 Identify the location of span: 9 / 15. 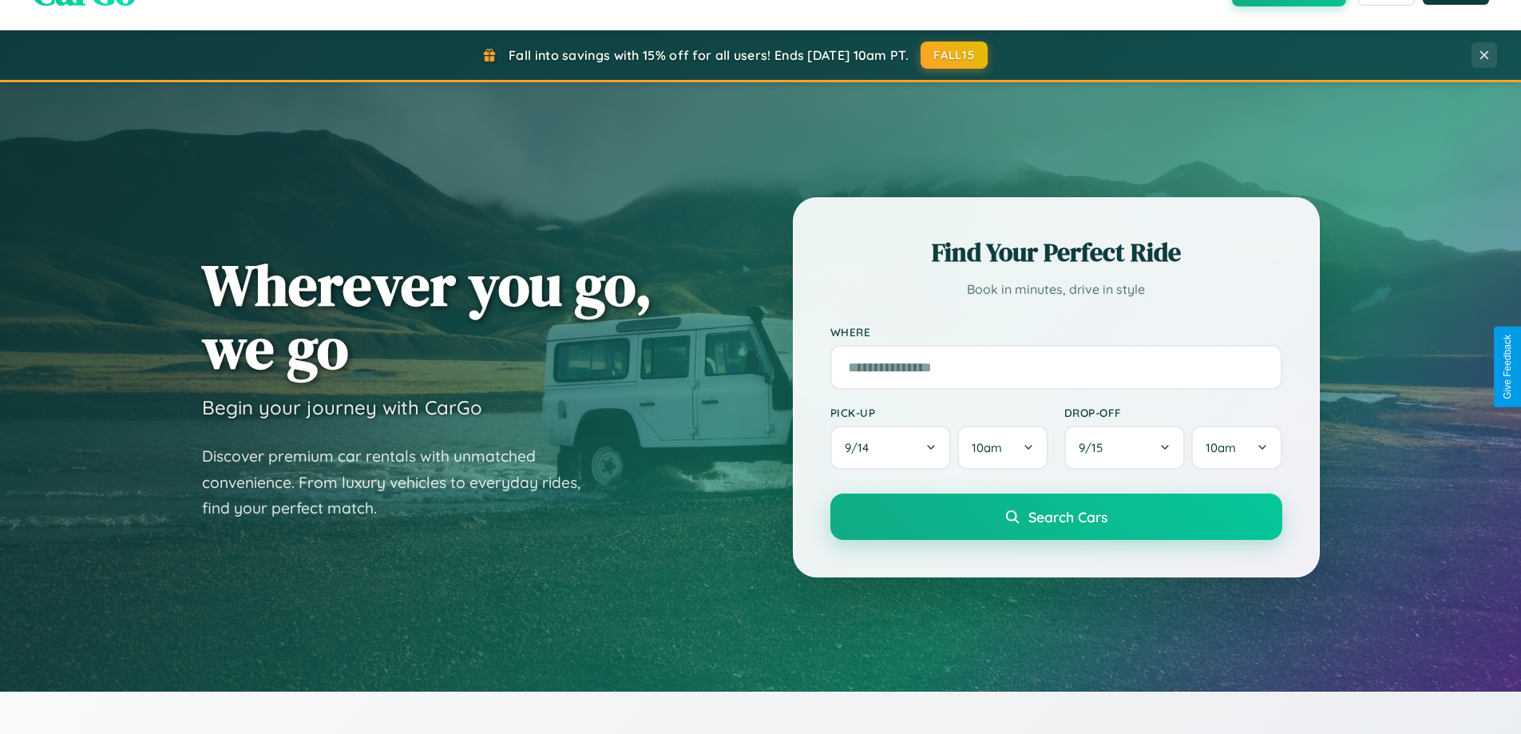
(1095, 447).